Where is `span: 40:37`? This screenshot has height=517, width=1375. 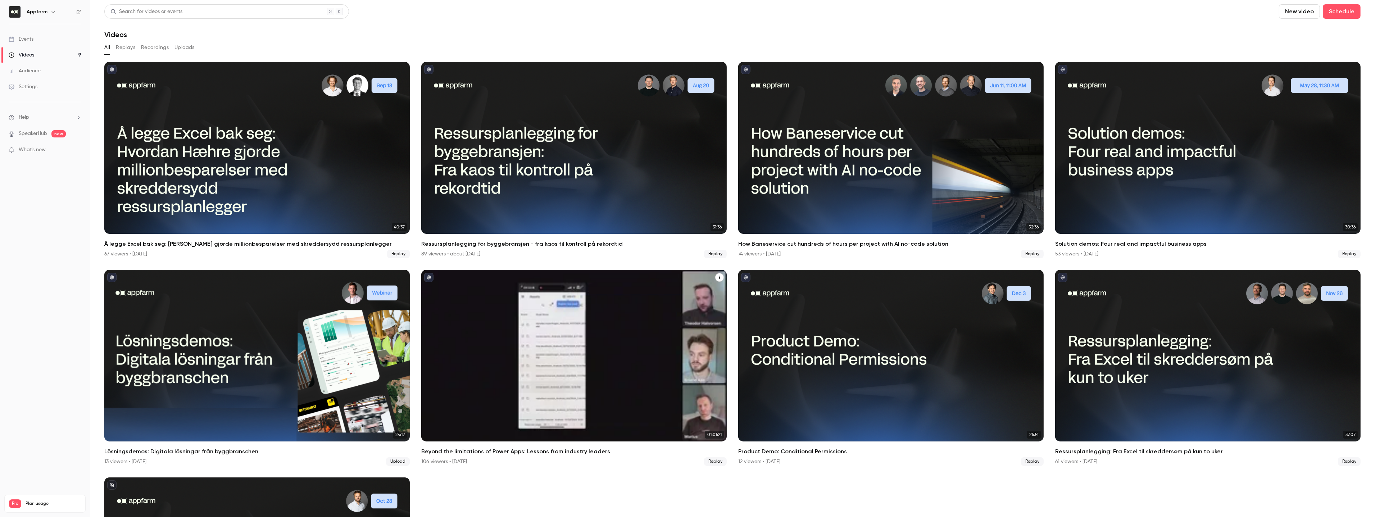 span: 40:37 is located at coordinates (399, 227).